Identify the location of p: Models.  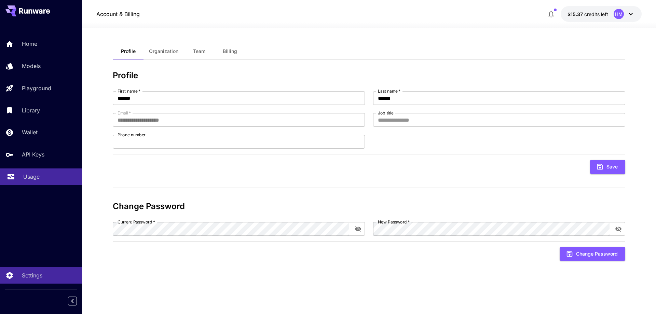
(31, 66).